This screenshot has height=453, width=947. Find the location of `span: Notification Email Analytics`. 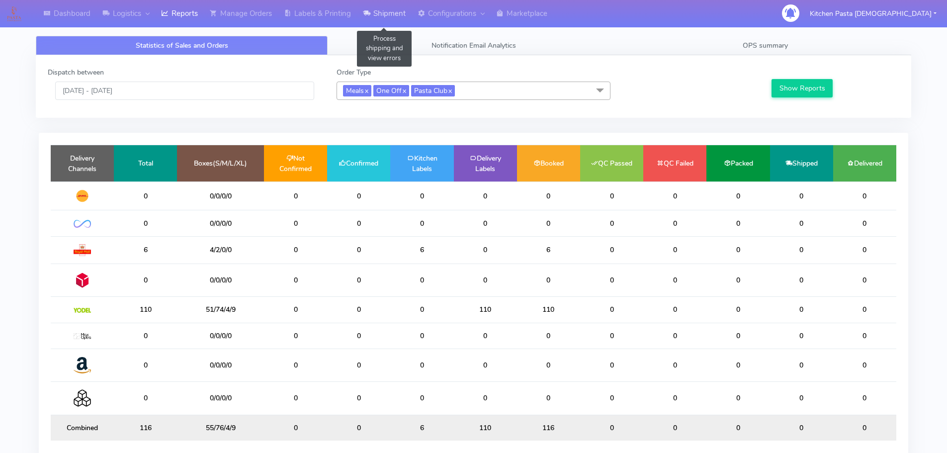

span: Notification Email Analytics is located at coordinates (474, 45).